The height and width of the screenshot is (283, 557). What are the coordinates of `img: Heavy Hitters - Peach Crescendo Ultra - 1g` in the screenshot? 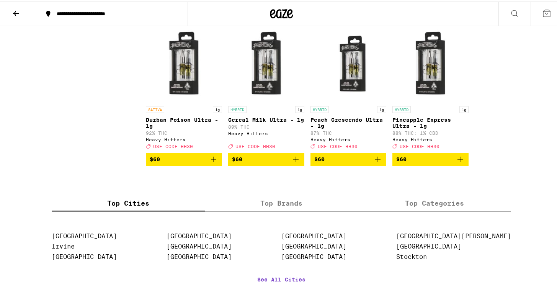 It's located at (349, 62).